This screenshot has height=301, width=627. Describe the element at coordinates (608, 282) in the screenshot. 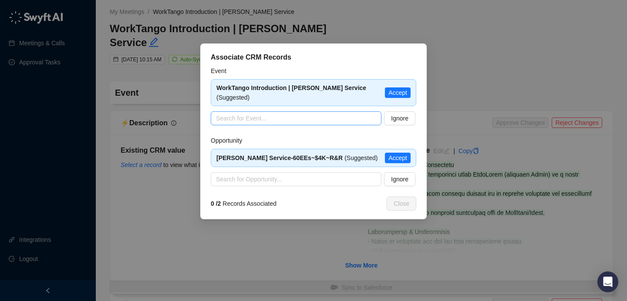

I see `div: Open Intercom Messenger` at that location.